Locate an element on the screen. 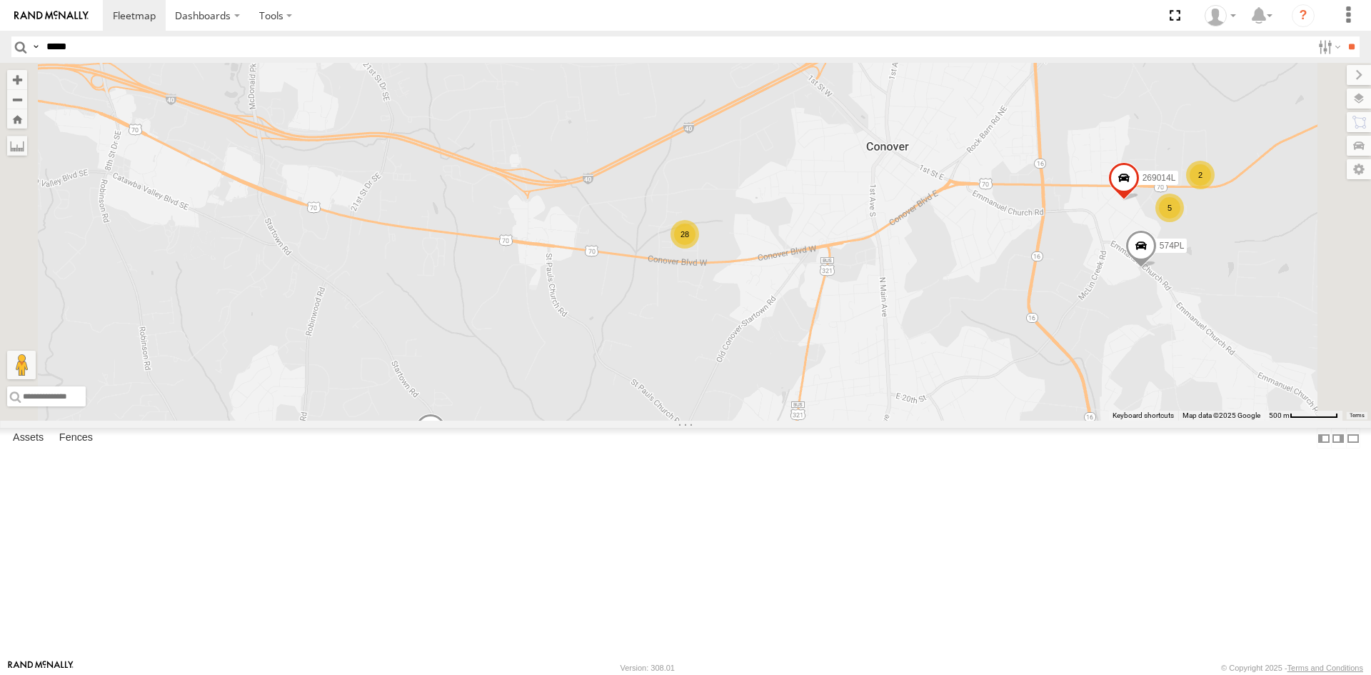 Image resolution: width=1371 pixels, height=675 pixels. label: Assets is located at coordinates (28, 438).